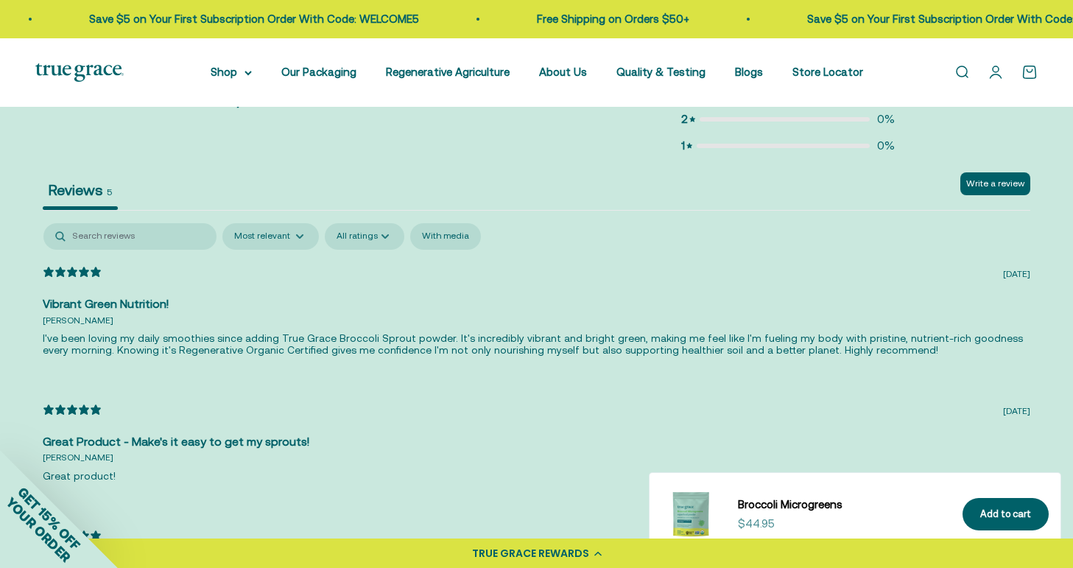 Image resolution: width=1073 pixels, height=568 pixels. I want to click on div: 0 reviews with 1 stars, so click(783, 146).